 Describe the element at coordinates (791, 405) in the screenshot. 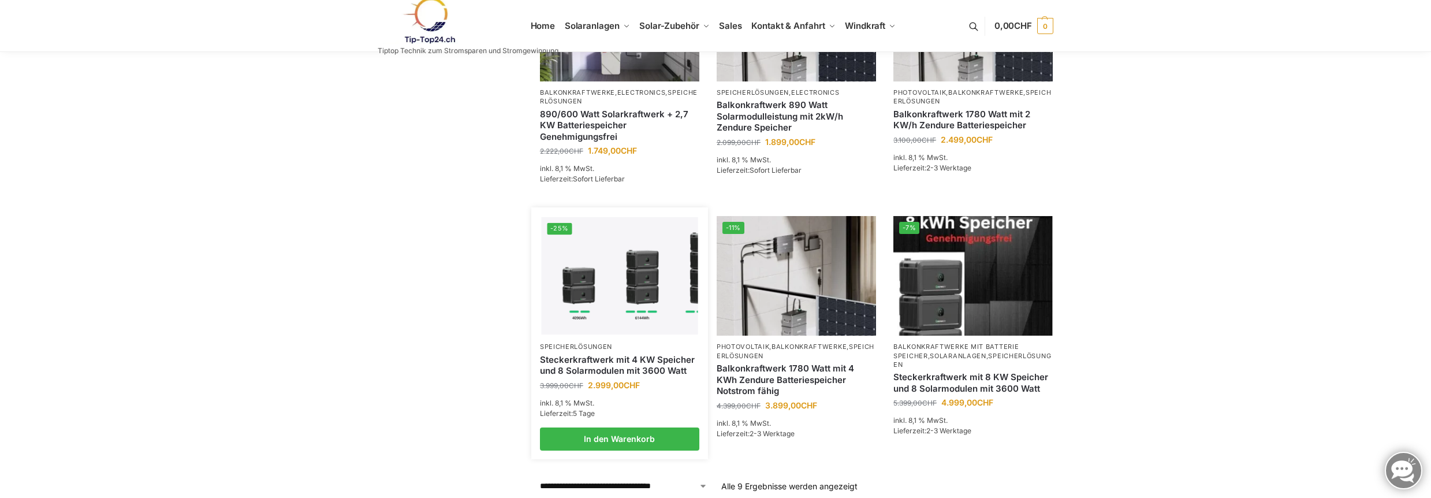

I see `bdi: 3.899,00` at that location.